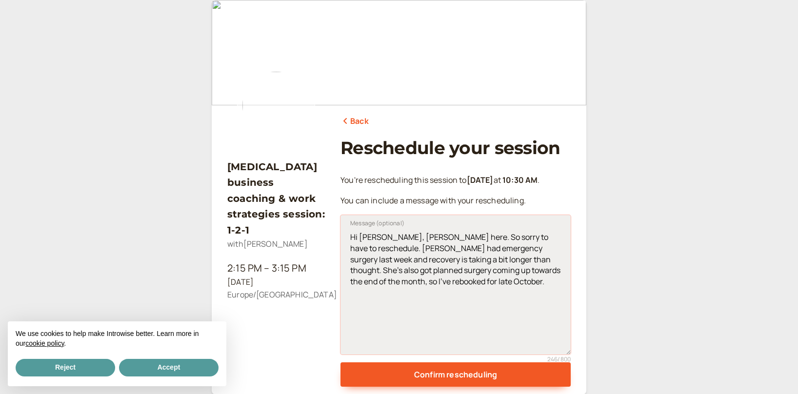 The width and height of the screenshot is (798, 394). Describe the element at coordinates (455, 374) in the screenshot. I see `button: Confirm rescheduling` at that location.